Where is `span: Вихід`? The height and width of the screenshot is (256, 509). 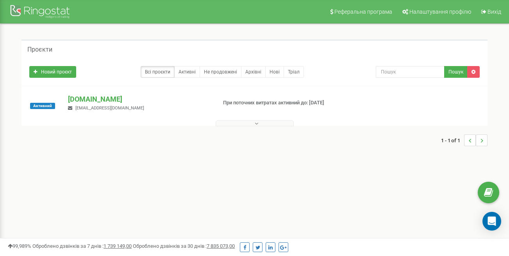
span: Вихід is located at coordinates (494, 12).